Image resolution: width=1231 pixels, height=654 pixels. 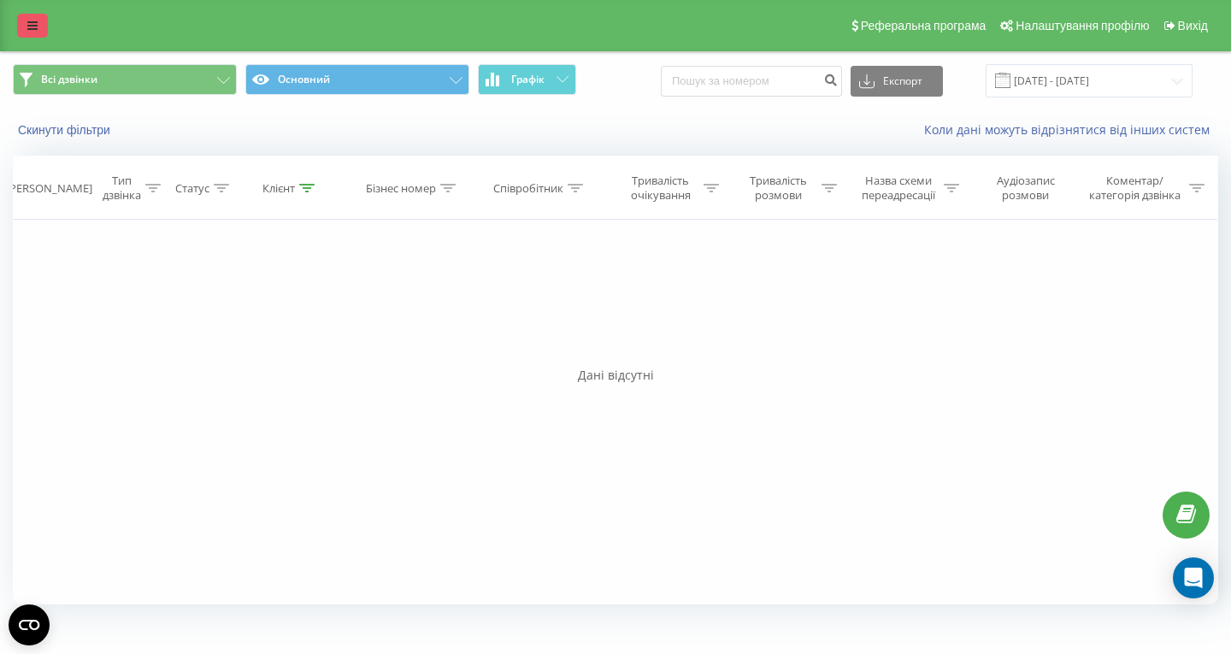 What do you see at coordinates (401, 188) in the screenshot?
I see `div: Бізнес номер` at bounding box center [401, 188].